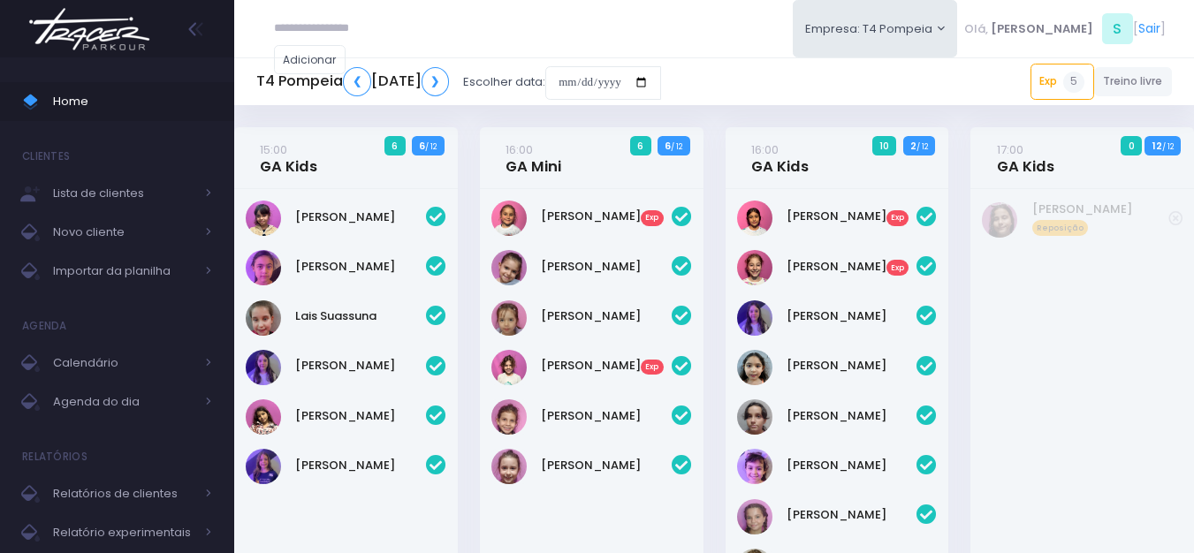  I want to click on h4: Relatórios, so click(55, 457).